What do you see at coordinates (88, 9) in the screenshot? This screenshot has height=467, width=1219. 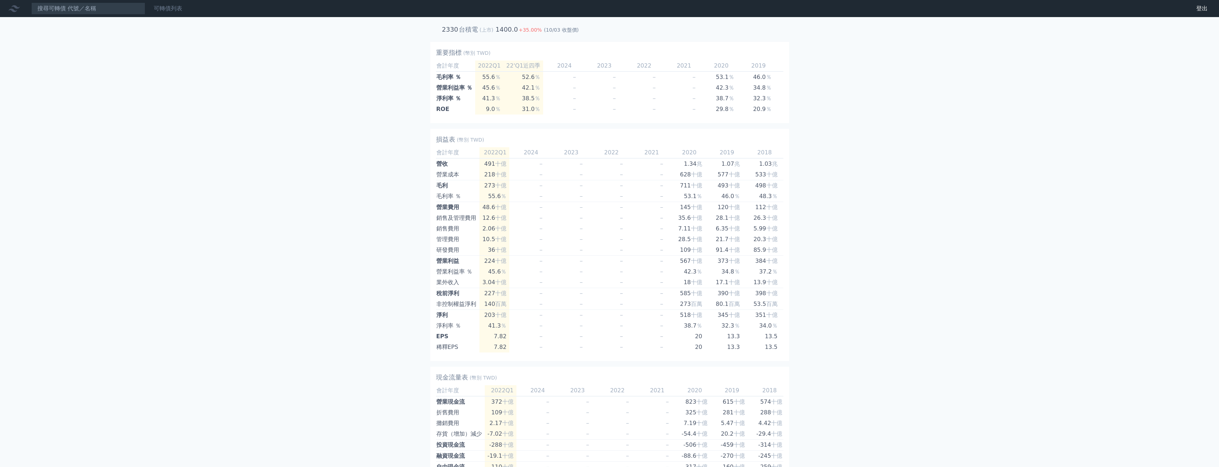 I see `input: 搜尋可轉債 代號／名稱` at bounding box center [88, 9].